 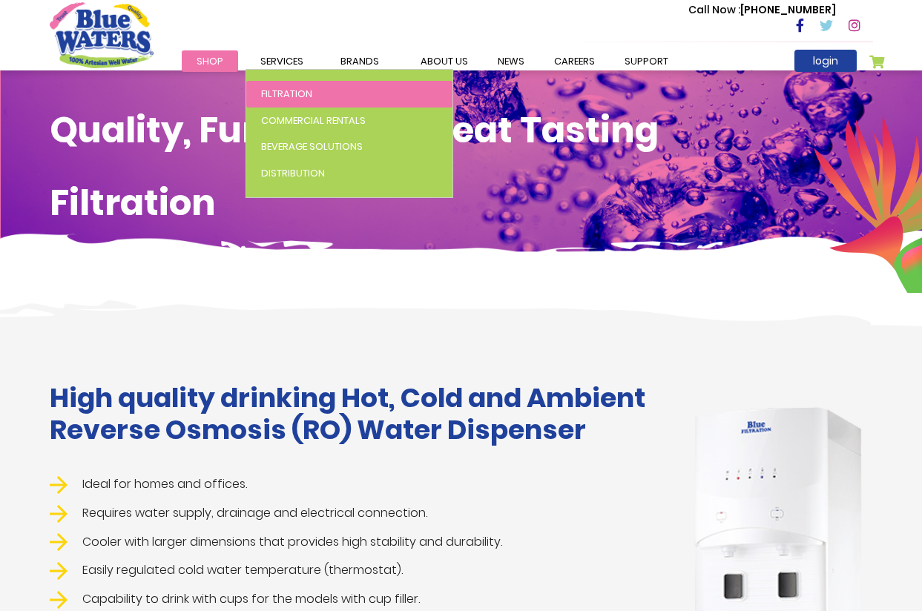 What do you see at coordinates (825, 61) in the screenshot?
I see `a: login` at bounding box center [825, 61].